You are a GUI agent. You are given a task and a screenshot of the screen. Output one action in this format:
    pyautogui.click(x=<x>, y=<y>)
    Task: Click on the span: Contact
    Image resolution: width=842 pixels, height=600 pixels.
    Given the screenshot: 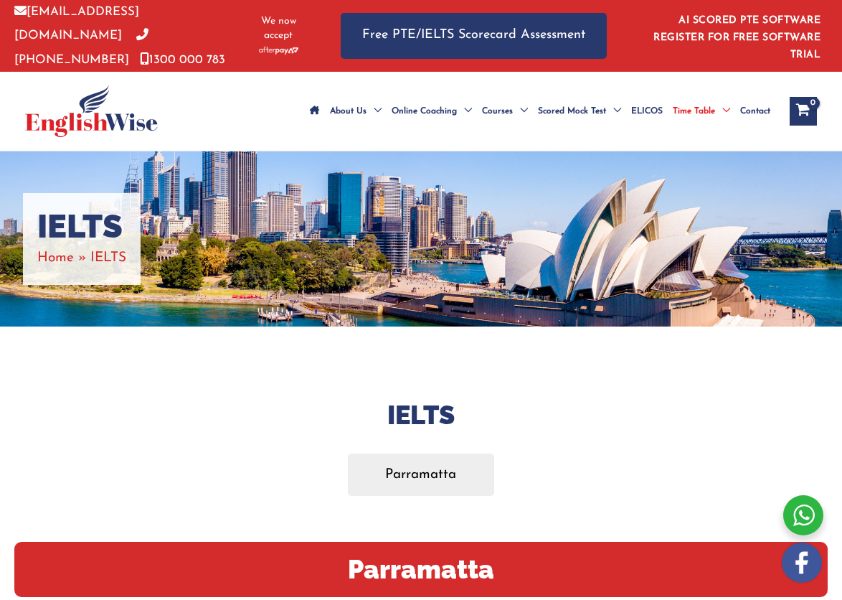 What is the action you would take?
    pyautogui.click(x=756, y=111)
    